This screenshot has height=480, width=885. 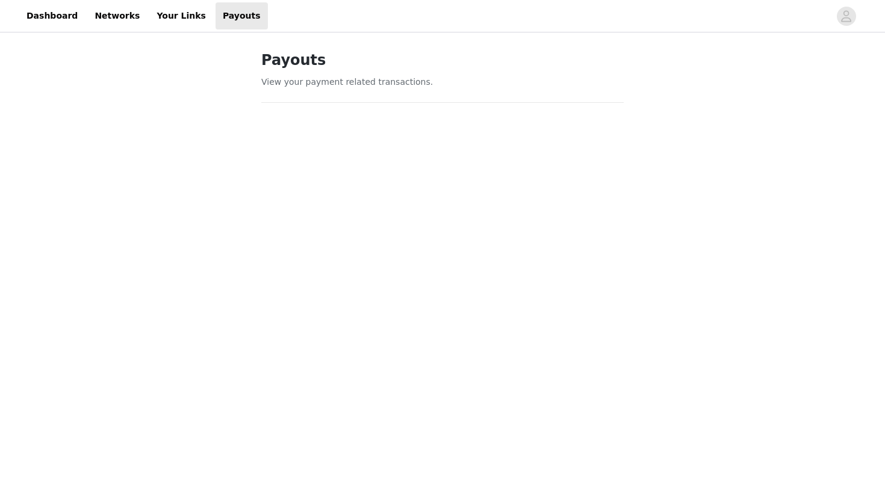 I want to click on a: Payouts, so click(x=241, y=16).